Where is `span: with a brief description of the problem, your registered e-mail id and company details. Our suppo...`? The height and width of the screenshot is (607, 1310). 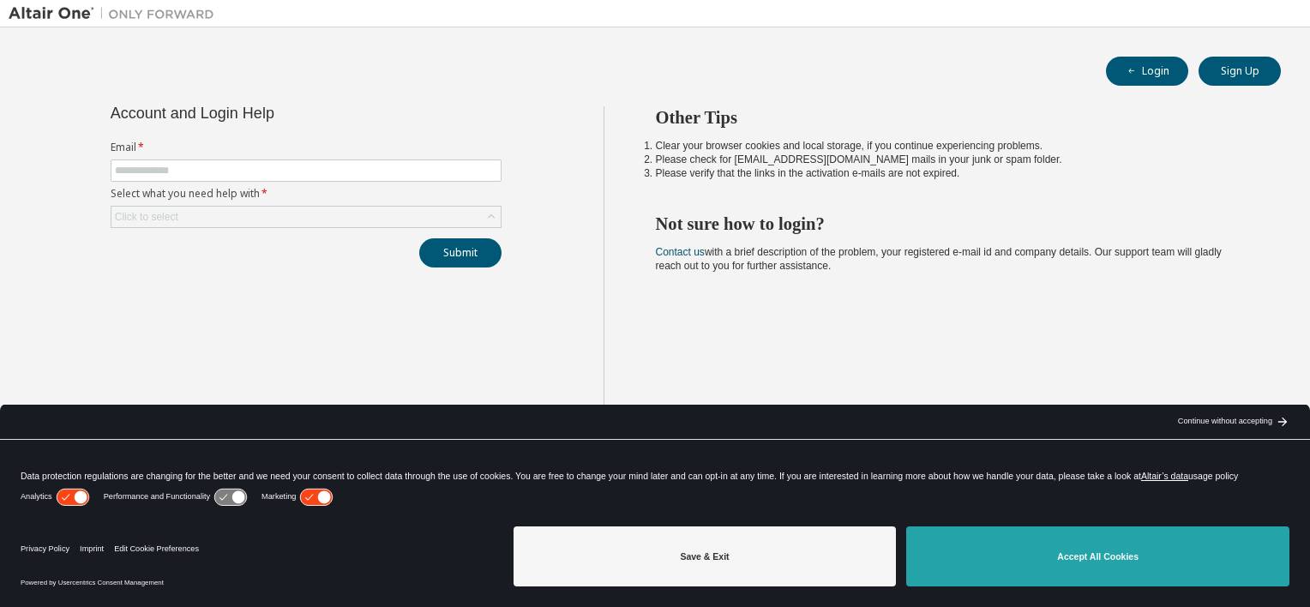 span: with a brief description of the problem, your registered e-mail id and company details. Our suppo... is located at coordinates (939, 259).